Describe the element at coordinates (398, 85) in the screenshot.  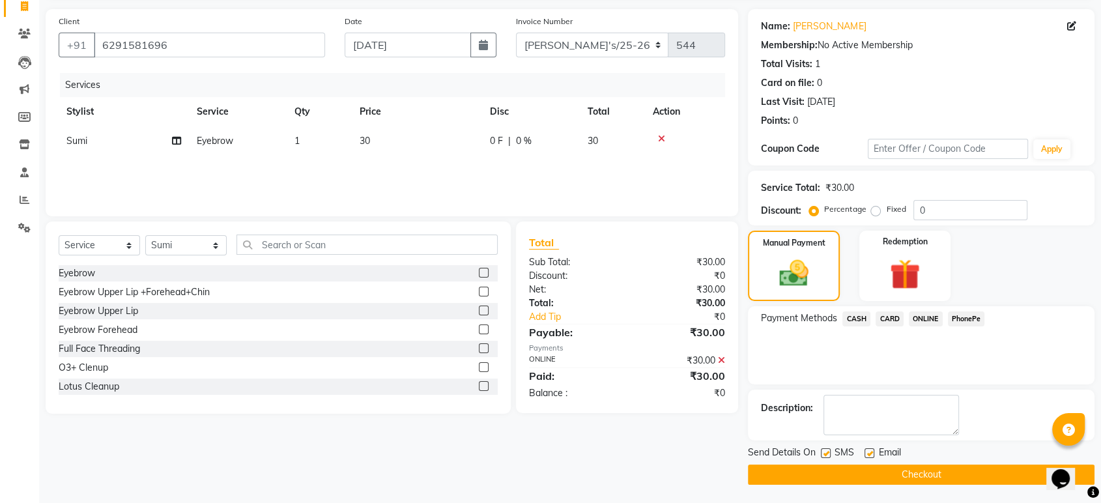
I see `div: Services` at that location.